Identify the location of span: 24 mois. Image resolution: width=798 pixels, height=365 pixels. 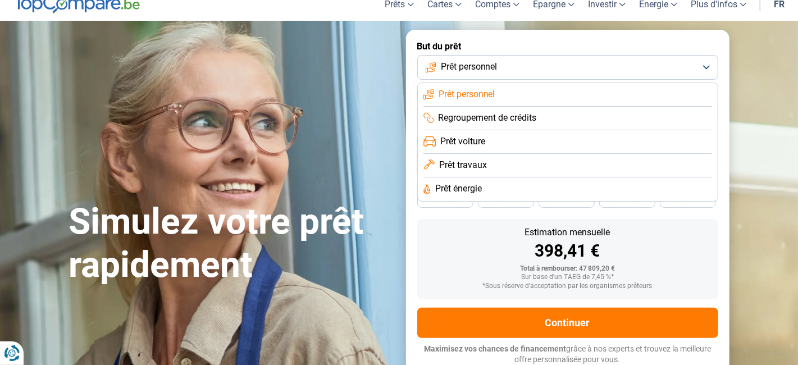
(688, 199).